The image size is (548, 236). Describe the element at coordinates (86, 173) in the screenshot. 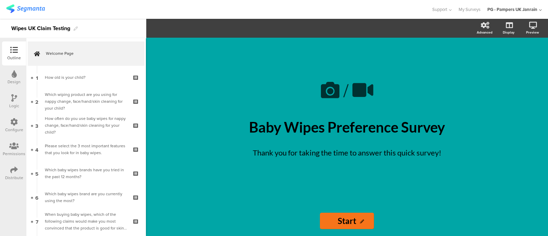

I see `a: 5 Which baby wipes brands have you tried in the past 12 months?` at that location.